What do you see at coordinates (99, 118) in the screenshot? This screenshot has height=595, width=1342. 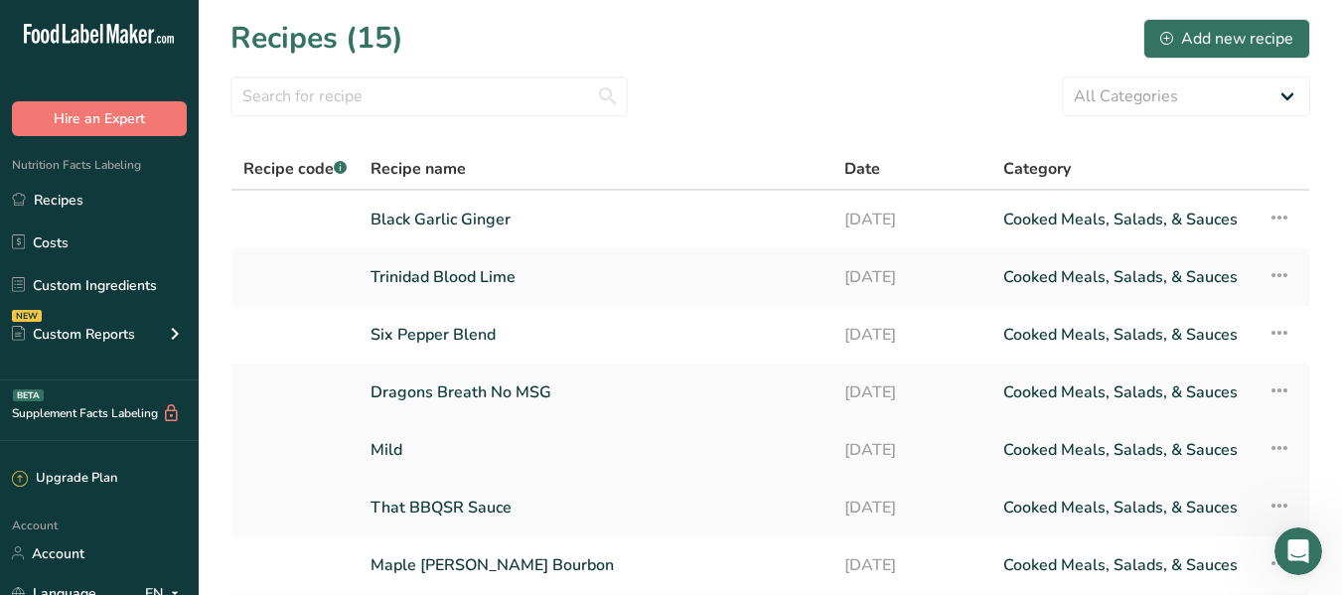 I see `button: Hire an Expert` at bounding box center [99, 118].